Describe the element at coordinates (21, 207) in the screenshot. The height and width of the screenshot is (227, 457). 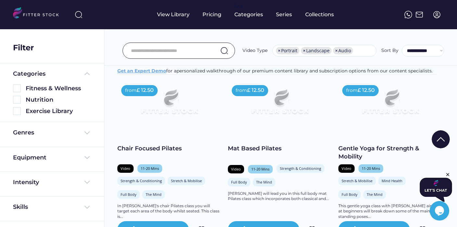
I see `div: Skills` at that location.